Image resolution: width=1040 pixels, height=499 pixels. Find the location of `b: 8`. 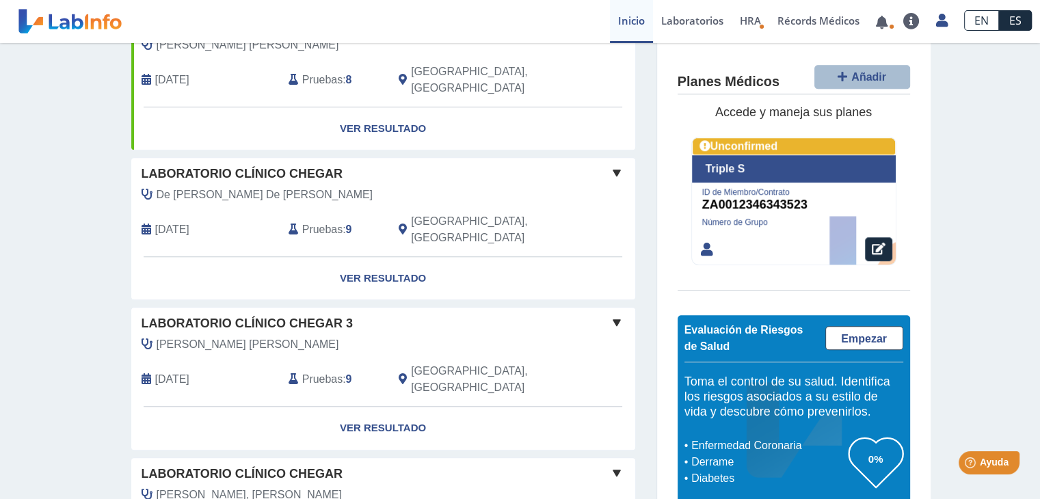

b: 8 is located at coordinates (349, 79).